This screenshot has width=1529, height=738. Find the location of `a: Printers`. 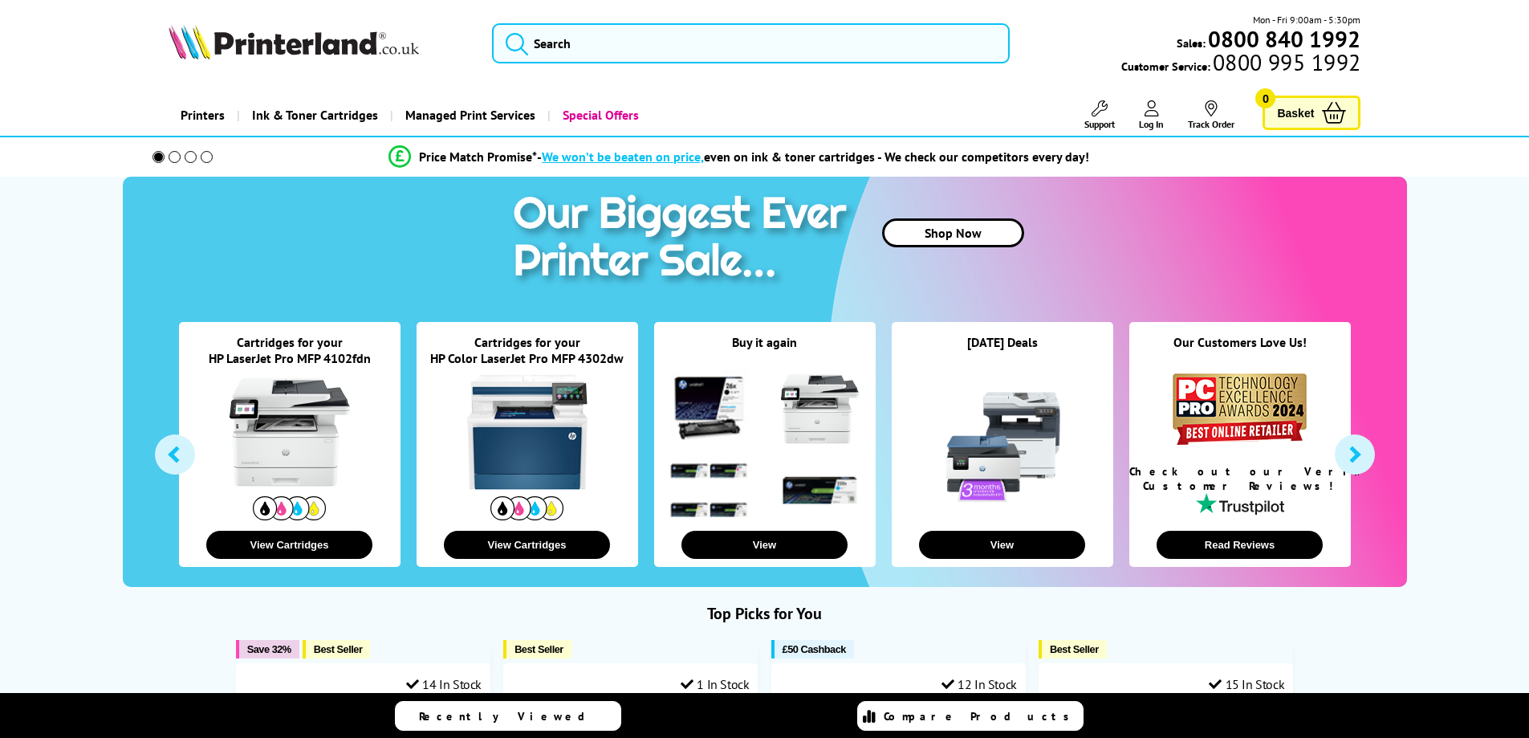

a: Printers is located at coordinates (202, 115).